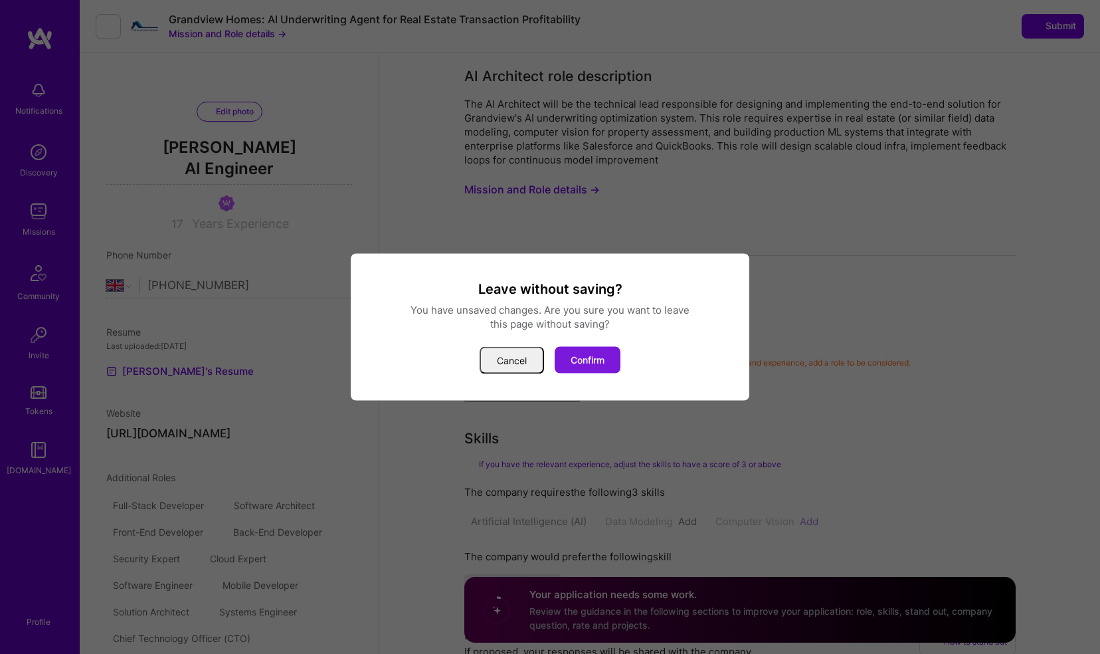  I want to click on div: modal, so click(550, 327).